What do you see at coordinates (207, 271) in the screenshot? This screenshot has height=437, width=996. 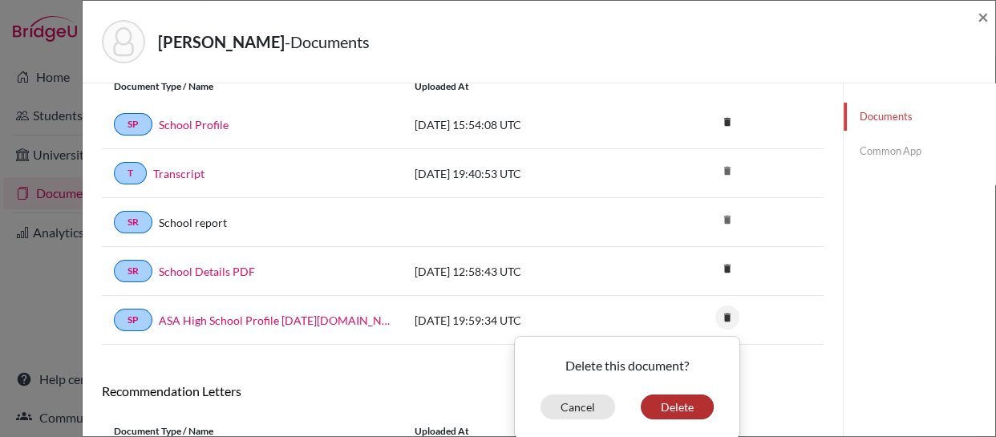 I see `a: School Details PDF` at bounding box center [207, 271].